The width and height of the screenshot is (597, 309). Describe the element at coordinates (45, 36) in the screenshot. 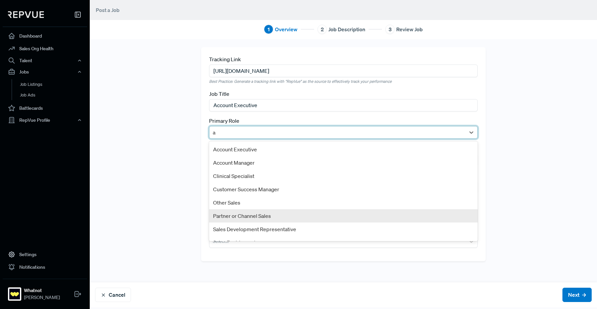

I see `a: Dashboard` at that location.